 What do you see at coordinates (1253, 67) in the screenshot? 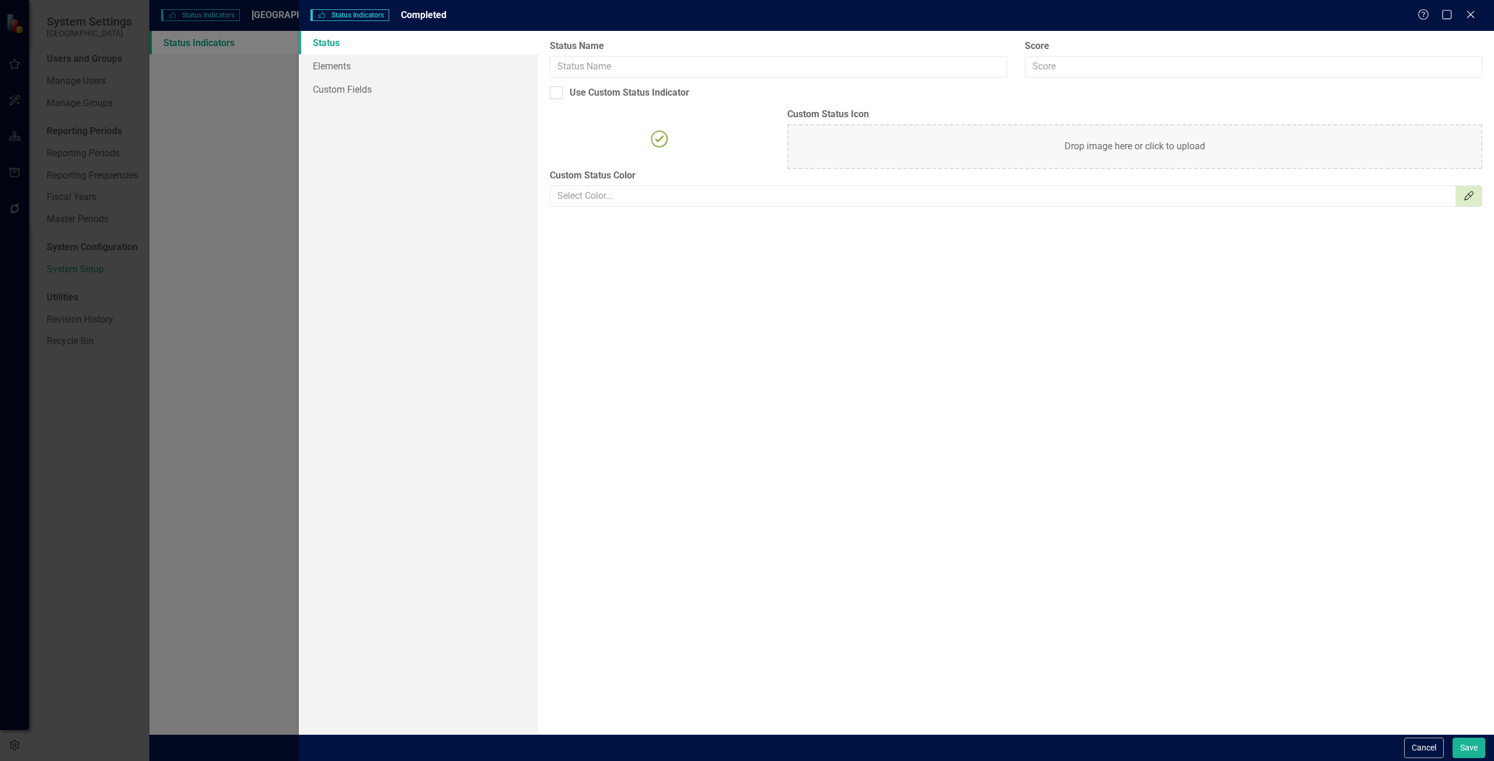
I see `input: Score` at bounding box center [1253, 67].